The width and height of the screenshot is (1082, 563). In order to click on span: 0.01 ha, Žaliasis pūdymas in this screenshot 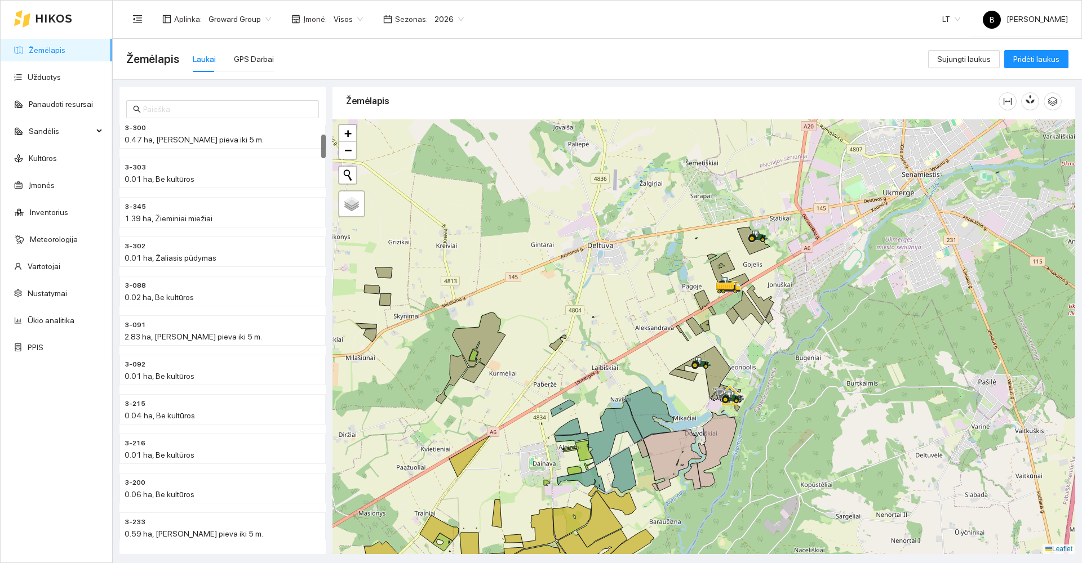, I will do `click(170, 258)`.